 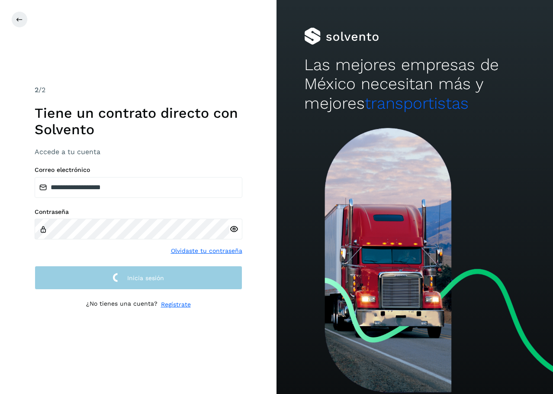 What do you see at coordinates (138, 90) in the screenshot?
I see `div: /2` at bounding box center [138, 90].